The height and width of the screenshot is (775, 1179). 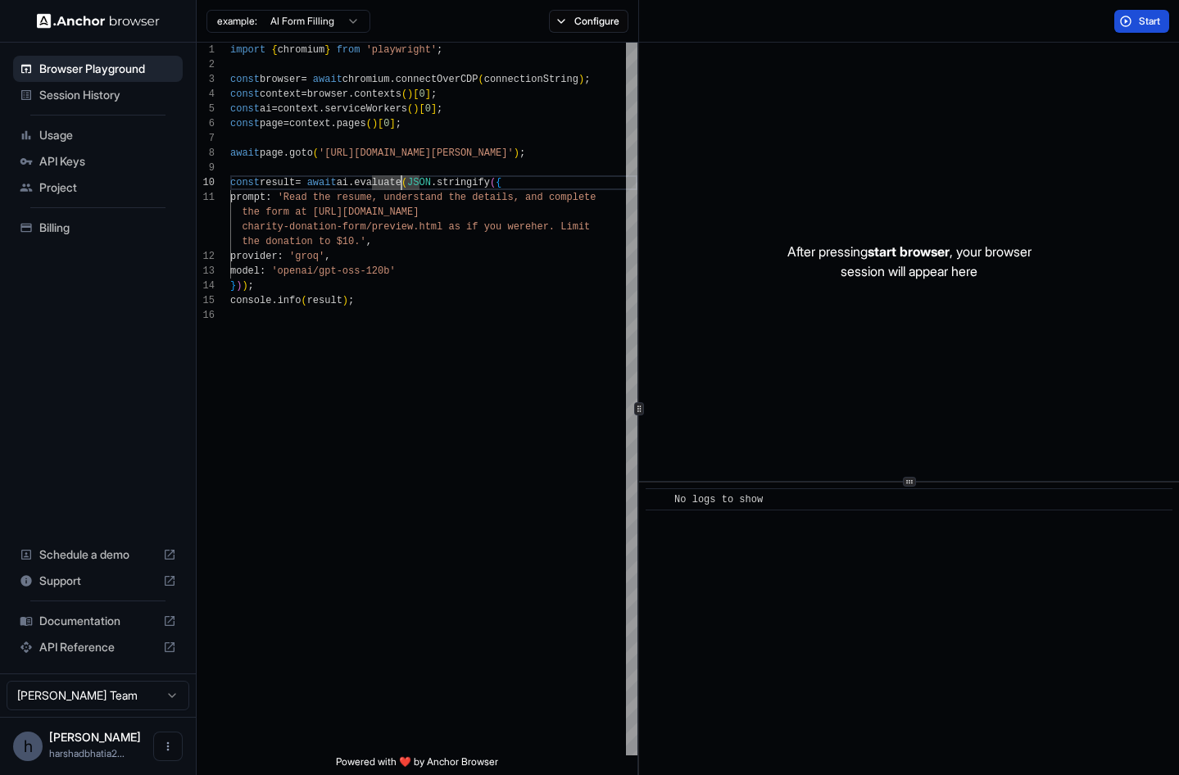 I want to click on div: 3, so click(x=206, y=79).